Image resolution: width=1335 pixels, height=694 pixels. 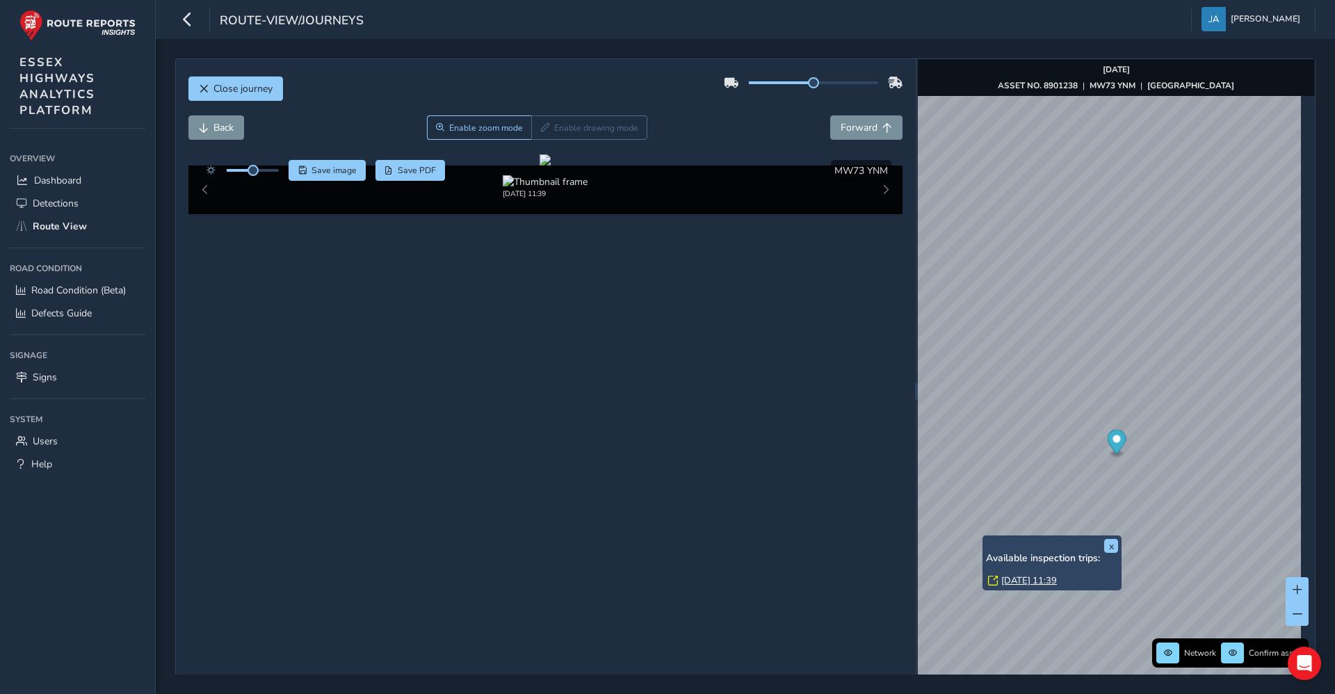 What do you see at coordinates (479, 127) in the screenshot?
I see `button: Zoom` at bounding box center [479, 127].